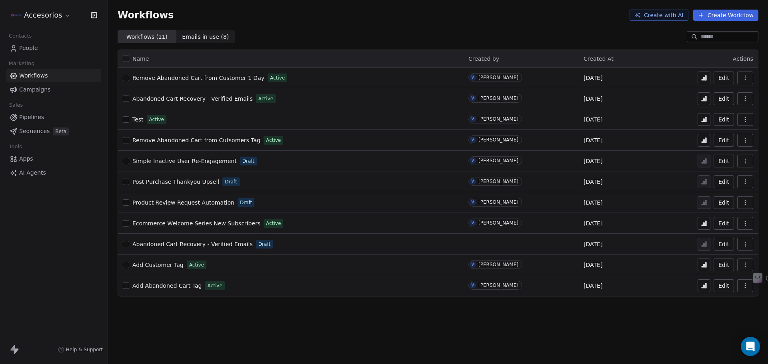 This screenshot has width=768, height=364. Describe the element at coordinates (43, 15) in the screenshot. I see `span: Accesorios` at that location.